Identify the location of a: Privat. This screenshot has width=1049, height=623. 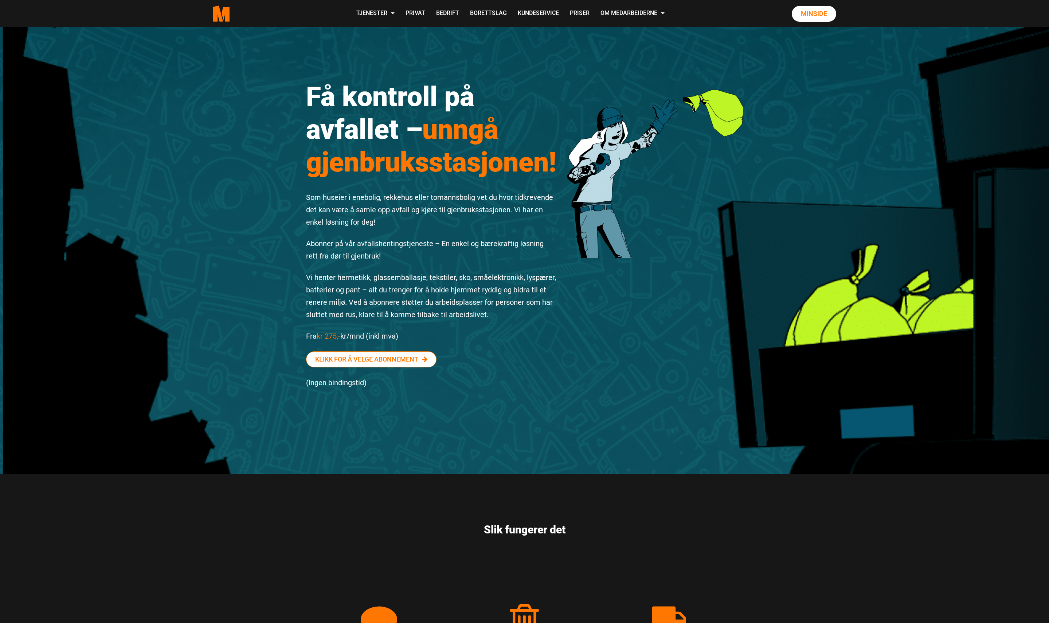
(415, 13).